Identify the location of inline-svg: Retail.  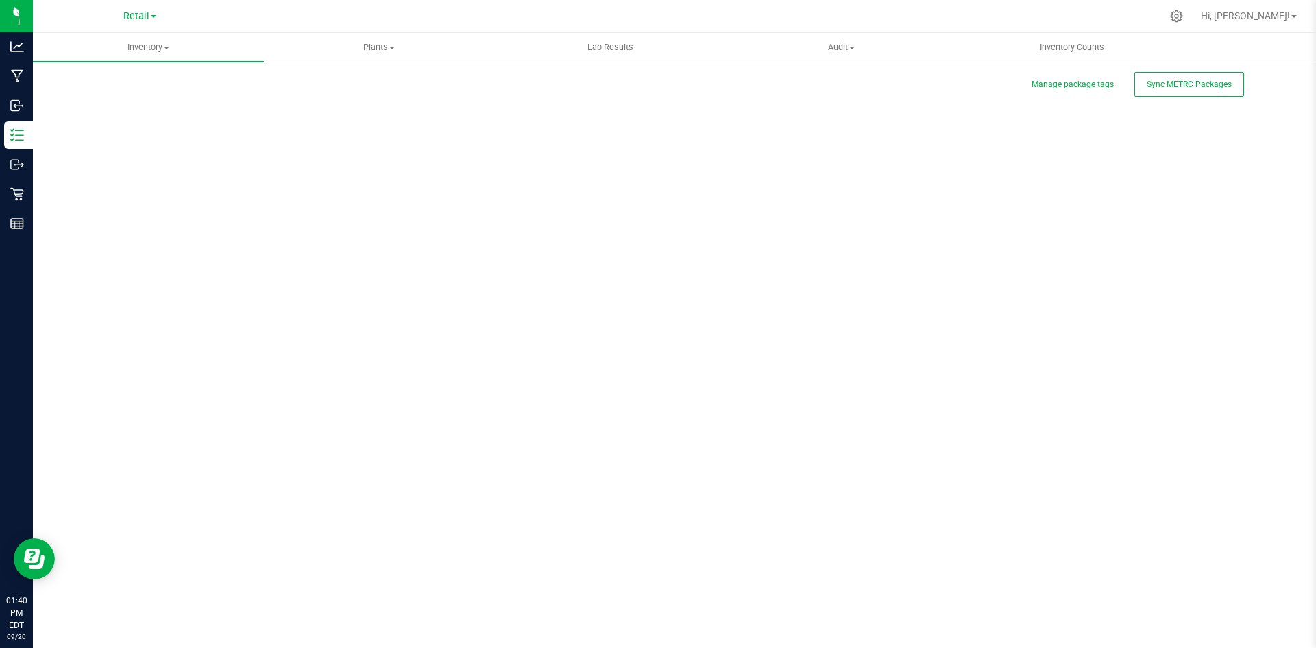
(17, 194).